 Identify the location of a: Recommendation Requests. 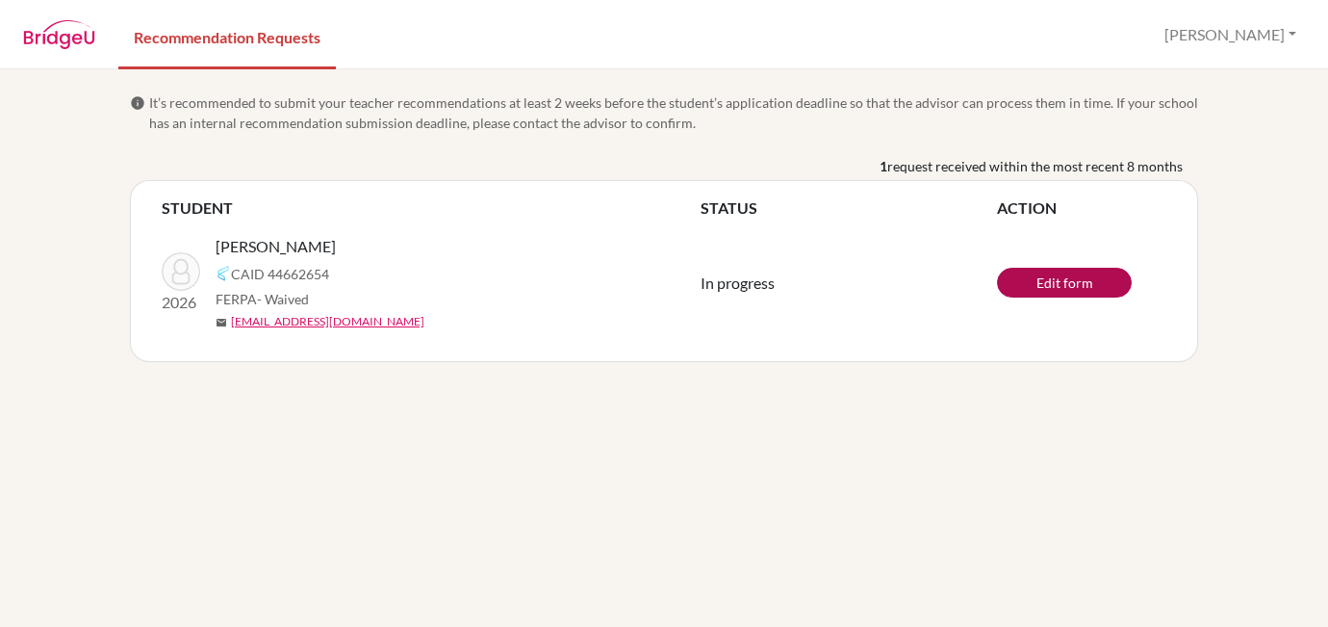
(227, 36).